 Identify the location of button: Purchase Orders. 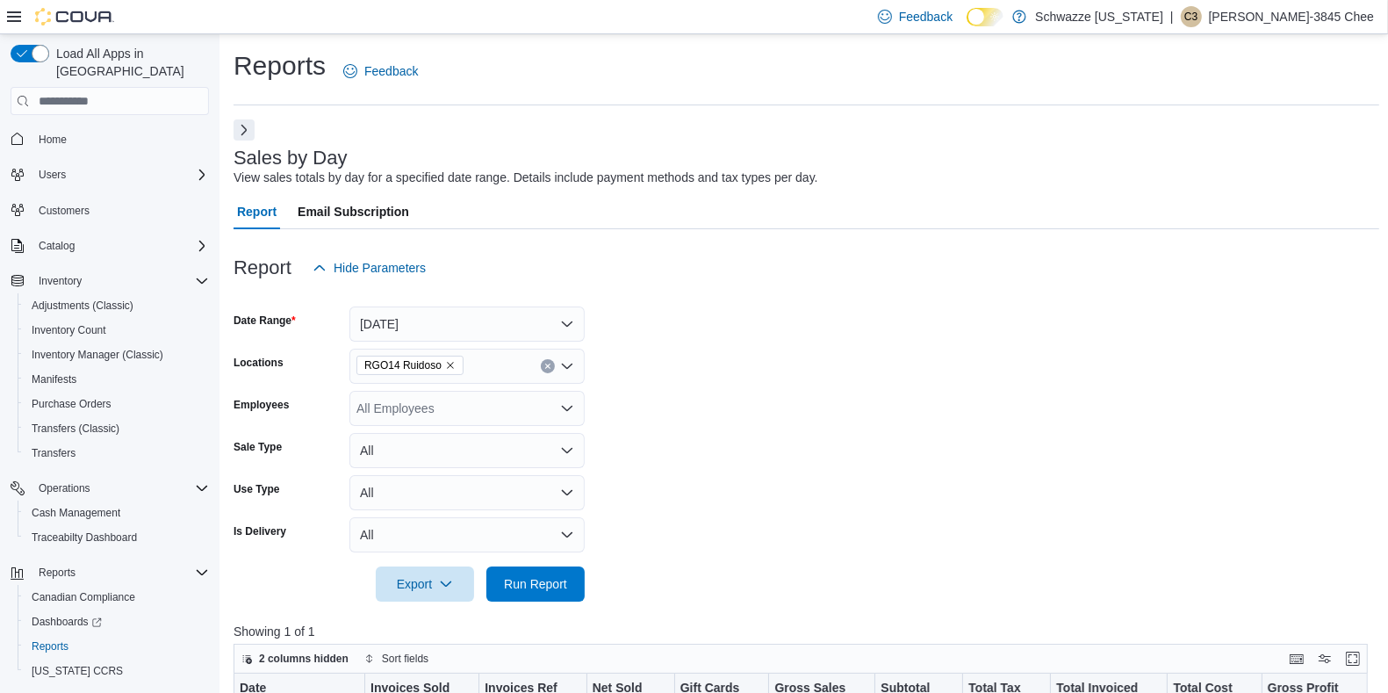
(117, 404).